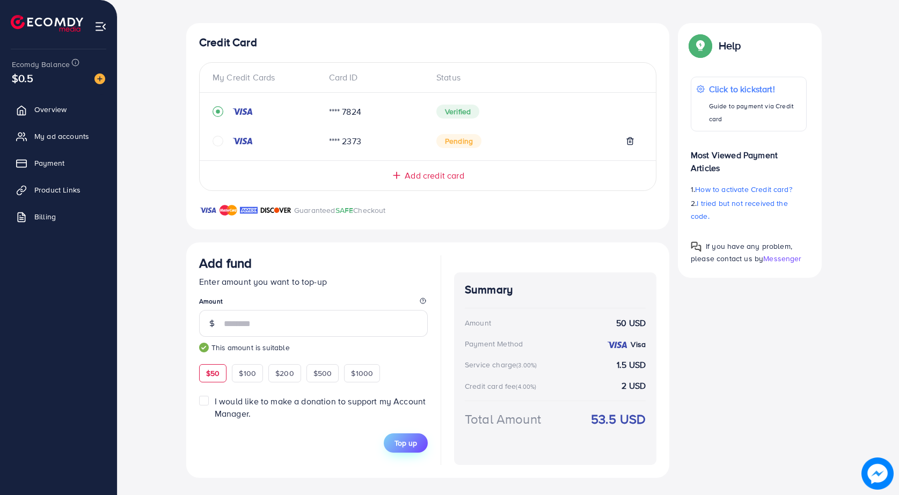 This screenshot has height=495, width=899. What do you see at coordinates (313, 282) in the screenshot?
I see `p: Enter amount you want to top-up` at bounding box center [313, 282].